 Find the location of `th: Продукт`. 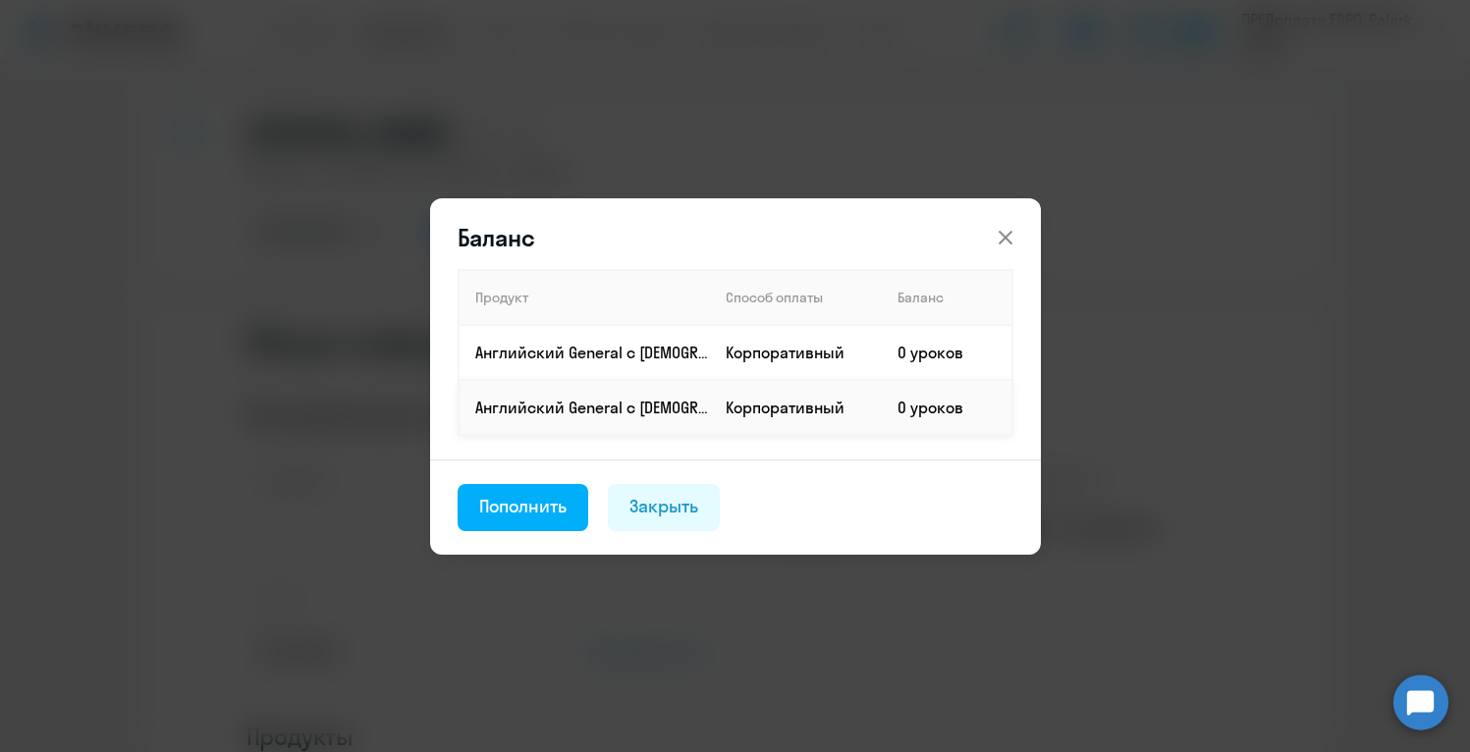

th: Продукт is located at coordinates (584, 297).